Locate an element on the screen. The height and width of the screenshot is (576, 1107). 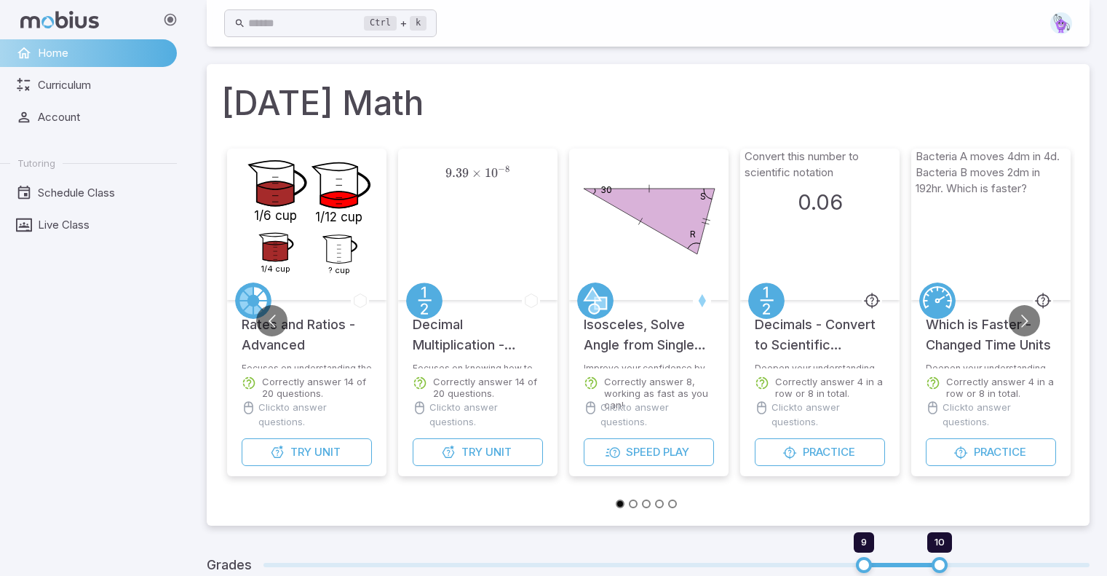
text: R is located at coordinates (693, 234).